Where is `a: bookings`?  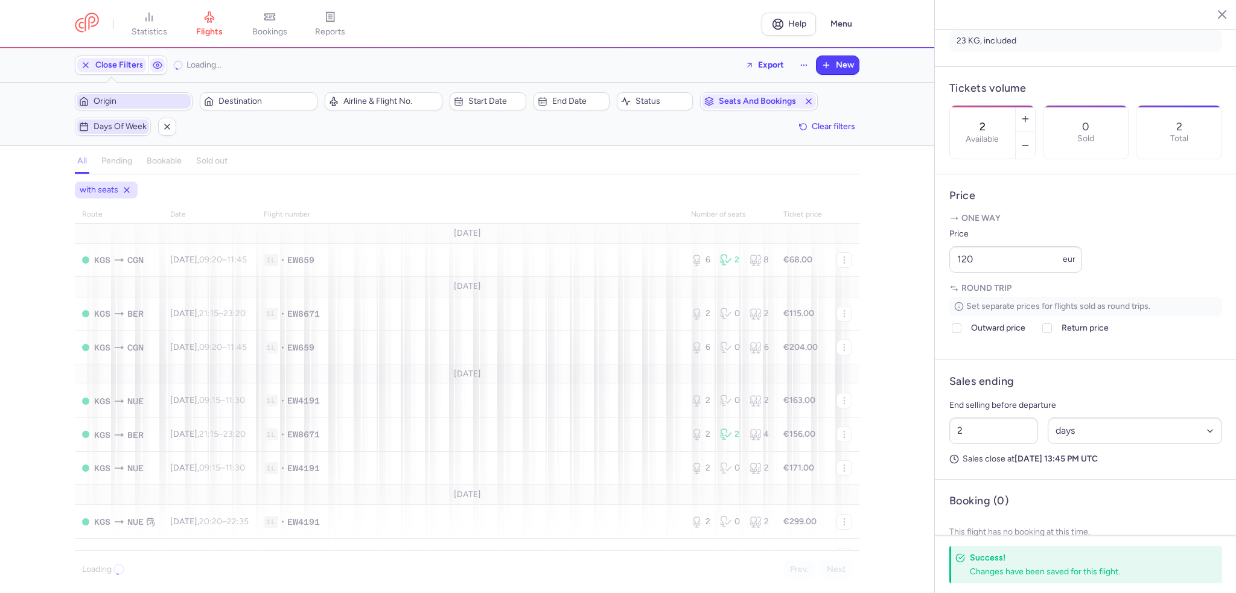
a: bookings is located at coordinates (270, 24).